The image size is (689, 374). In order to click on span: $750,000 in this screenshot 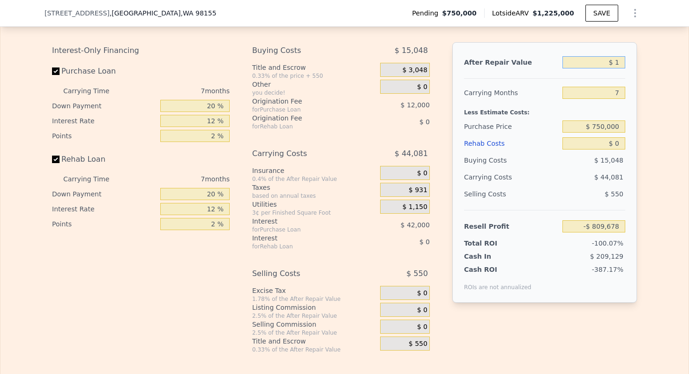, I will do `click(459, 13)`.